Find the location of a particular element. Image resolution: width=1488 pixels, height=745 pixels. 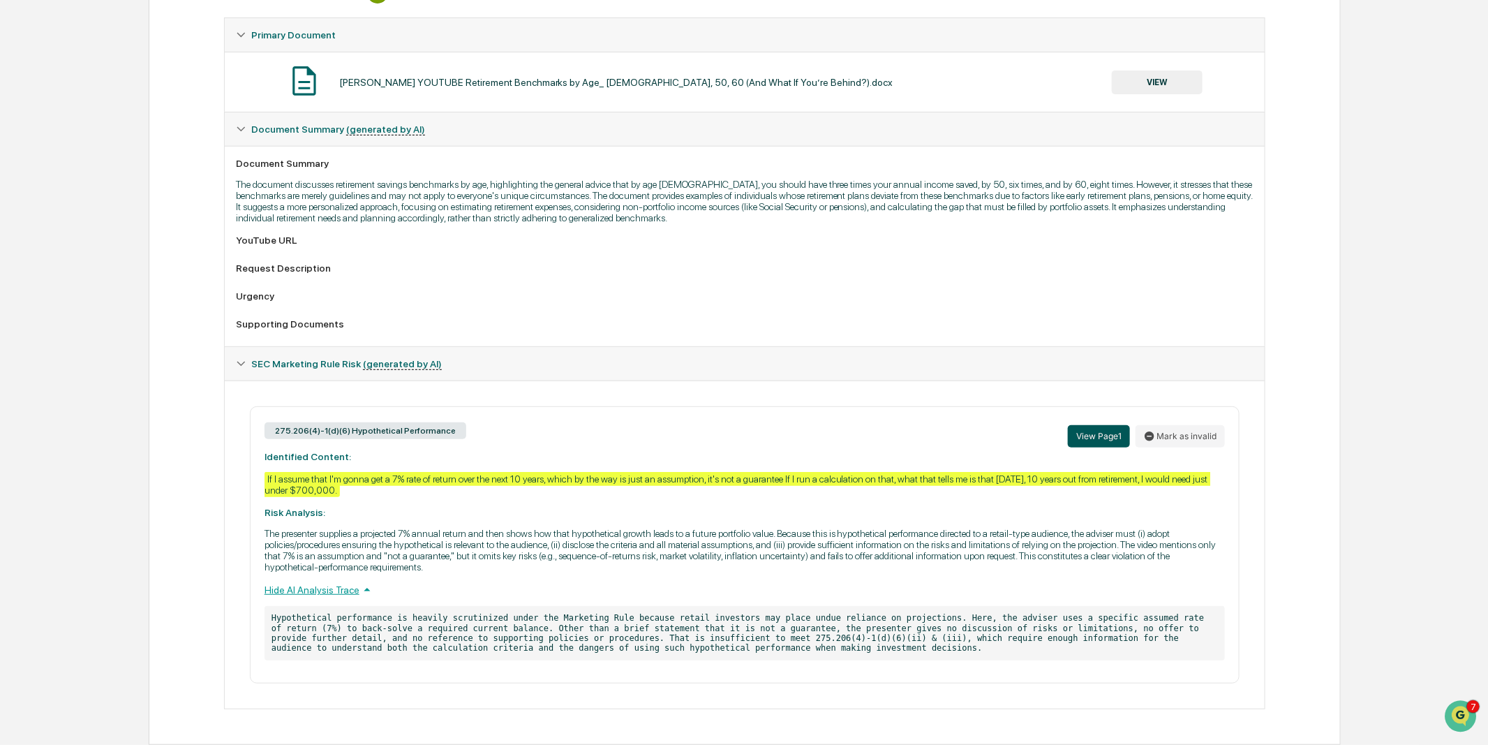

img: 8933085812038_c878075ebb4cc5468115_72.jpg is located at coordinates (42, 119).